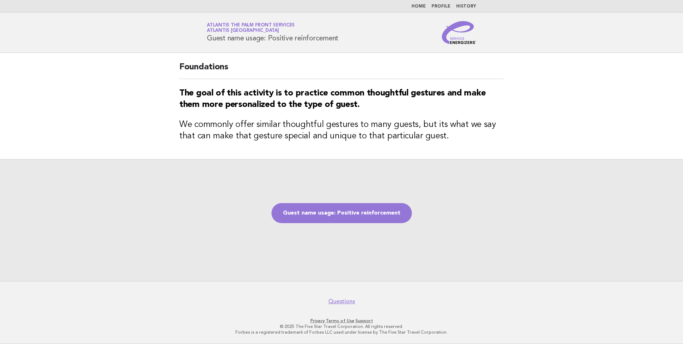 The width and height of the screenshot is (683, 344). What do you see at coordinates (341, 301) in the screenshot?
I see `a: Questions` at bounding box center [341, 301].